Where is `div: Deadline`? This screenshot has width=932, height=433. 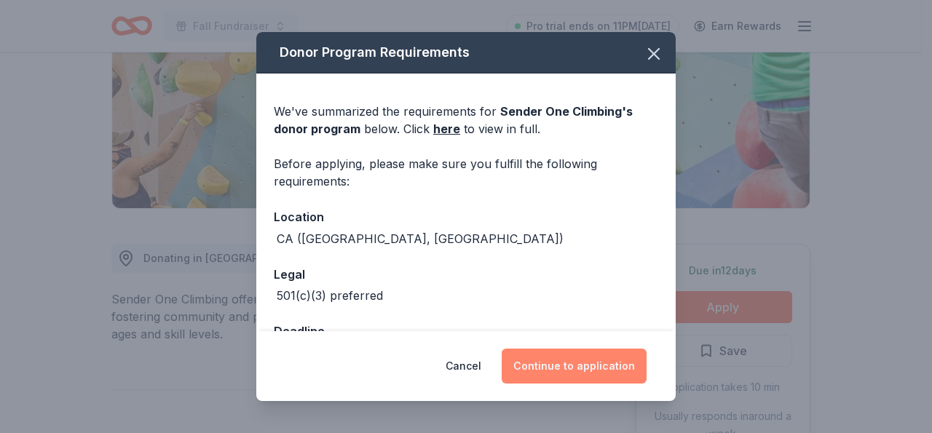 div: Deadline is located at coordinates (466, 331).